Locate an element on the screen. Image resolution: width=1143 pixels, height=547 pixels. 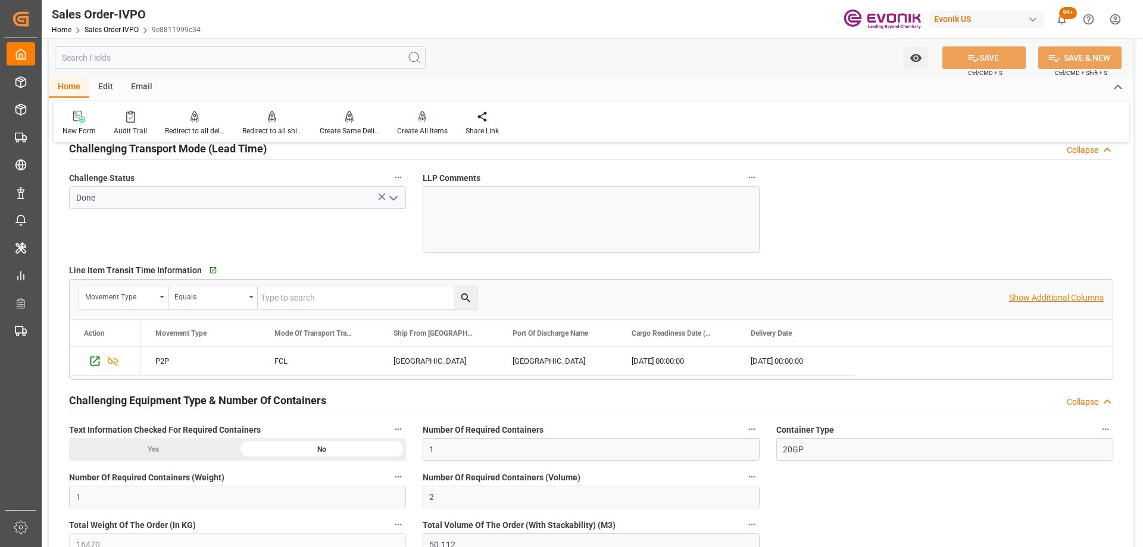
div: Redirect to all deliveries is located at coordinates (195, 131).